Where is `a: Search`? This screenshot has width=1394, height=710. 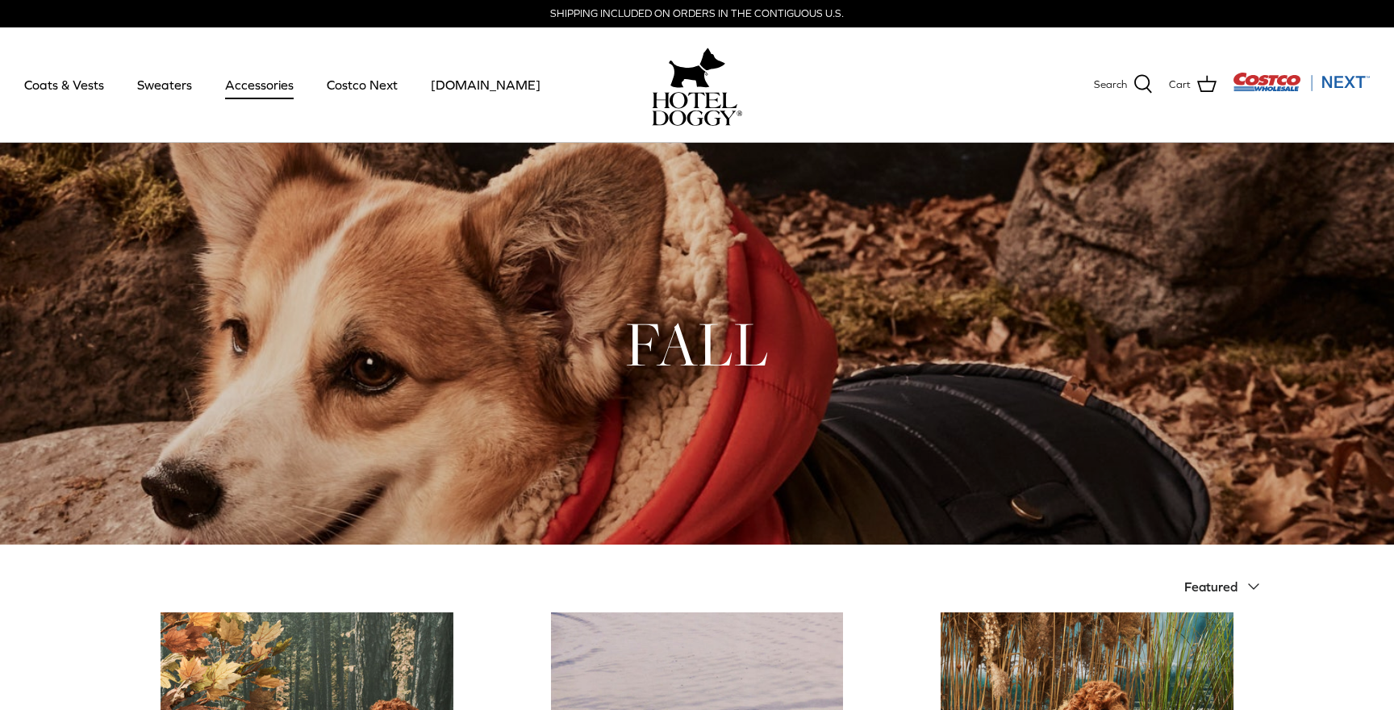 a: Search is located at coordinates (1123, 85).